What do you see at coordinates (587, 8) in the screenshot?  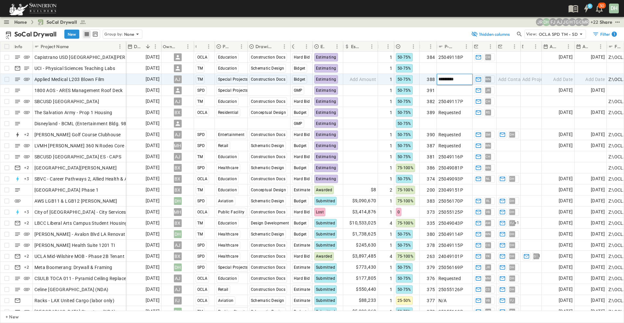 I see `button: 9` at bounding box center [587, 8].